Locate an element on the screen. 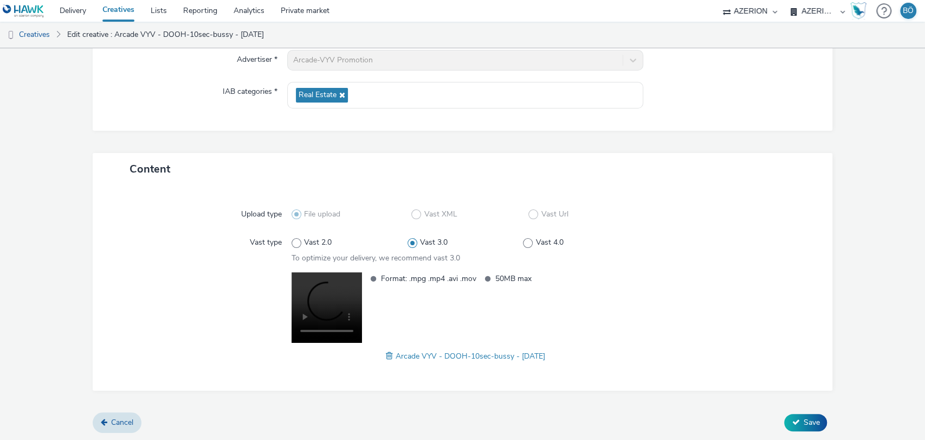 This screenshot has width=925, height=440. span: Vast Url is located at coordinates (555, 214).